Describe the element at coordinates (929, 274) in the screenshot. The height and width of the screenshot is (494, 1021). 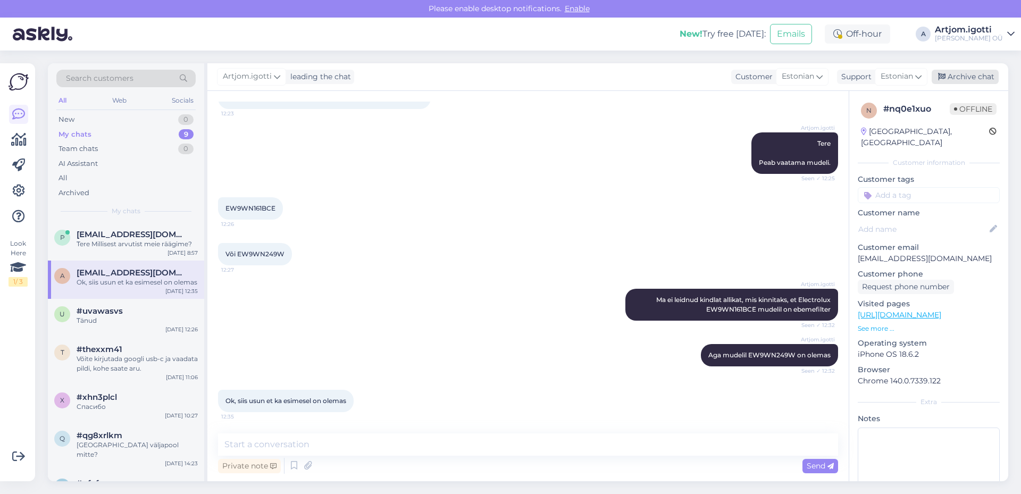
I see `p: Customer phone` at that location.